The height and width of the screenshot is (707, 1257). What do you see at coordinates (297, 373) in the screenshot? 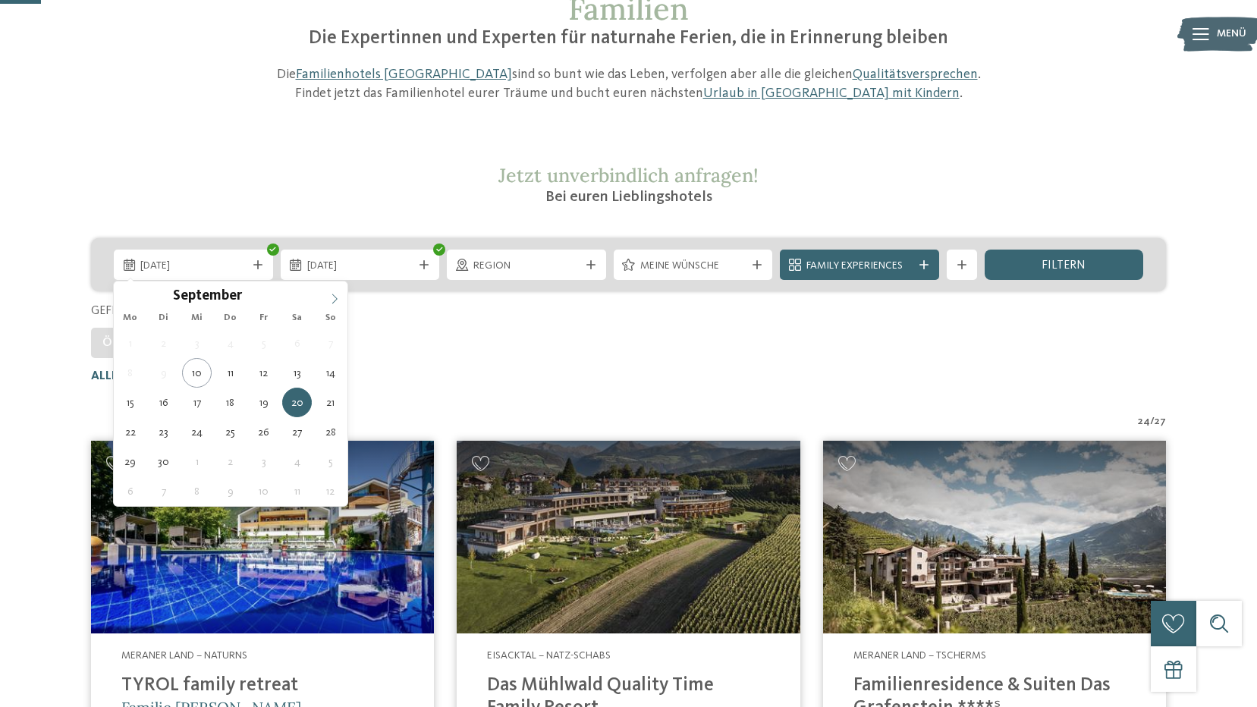
I see `span: September 13, 2025` at bounding box center [297, 373].